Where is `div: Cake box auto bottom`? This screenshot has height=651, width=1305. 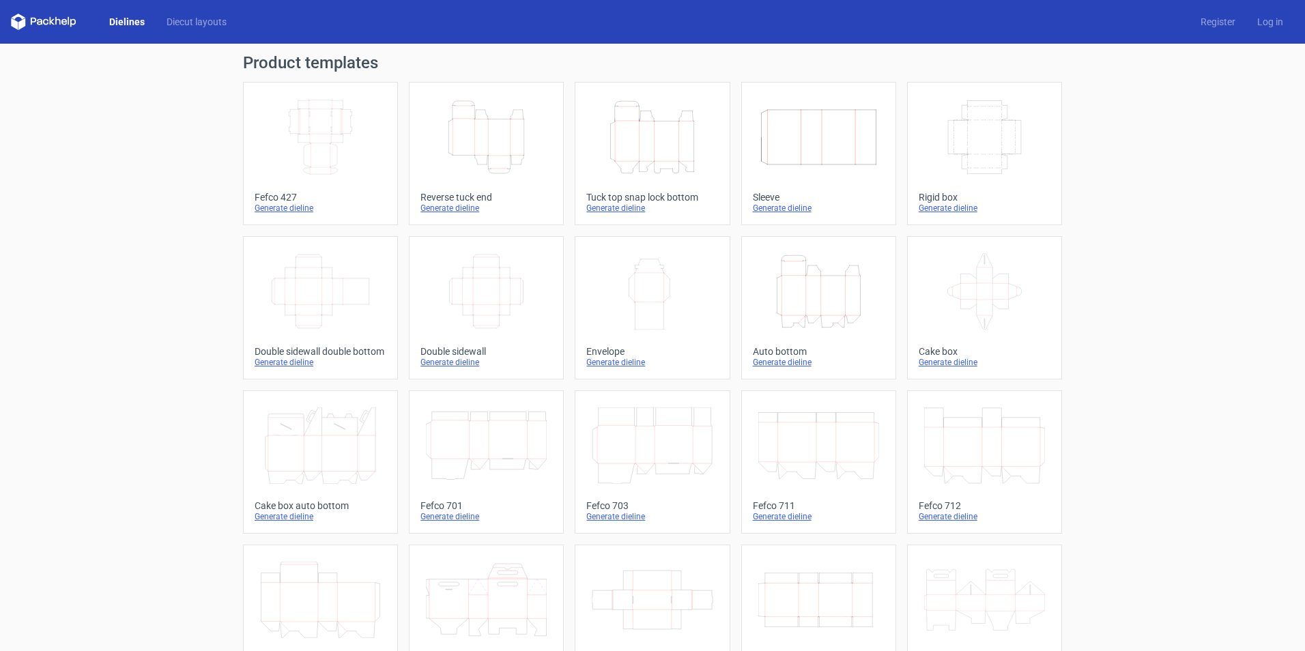 div: Cake box auto bottom is located at coordinates (320, 506).